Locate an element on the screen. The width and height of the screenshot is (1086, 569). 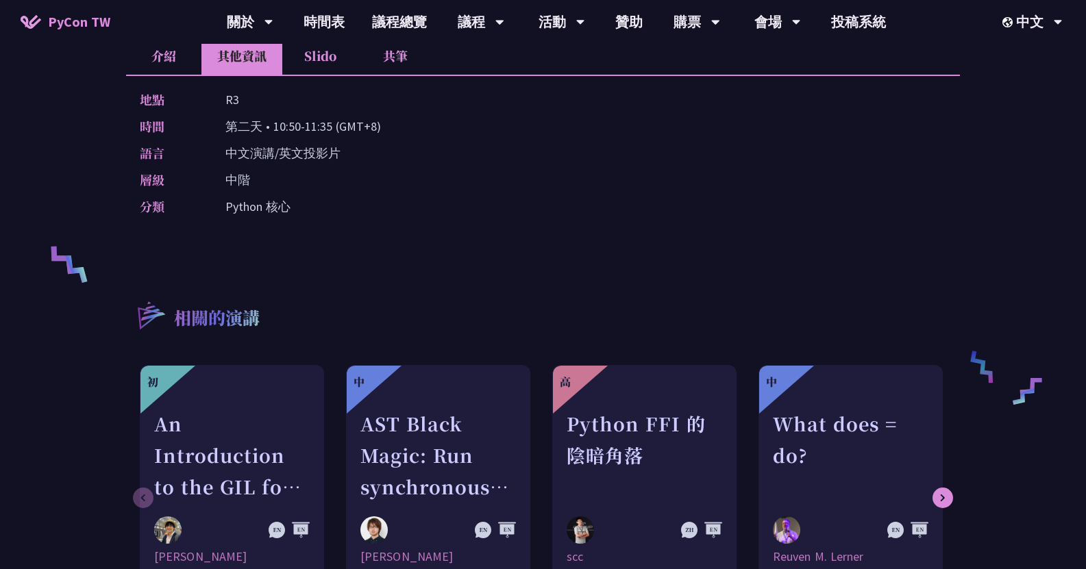
div: 高 is located at coordinates (565, 382).